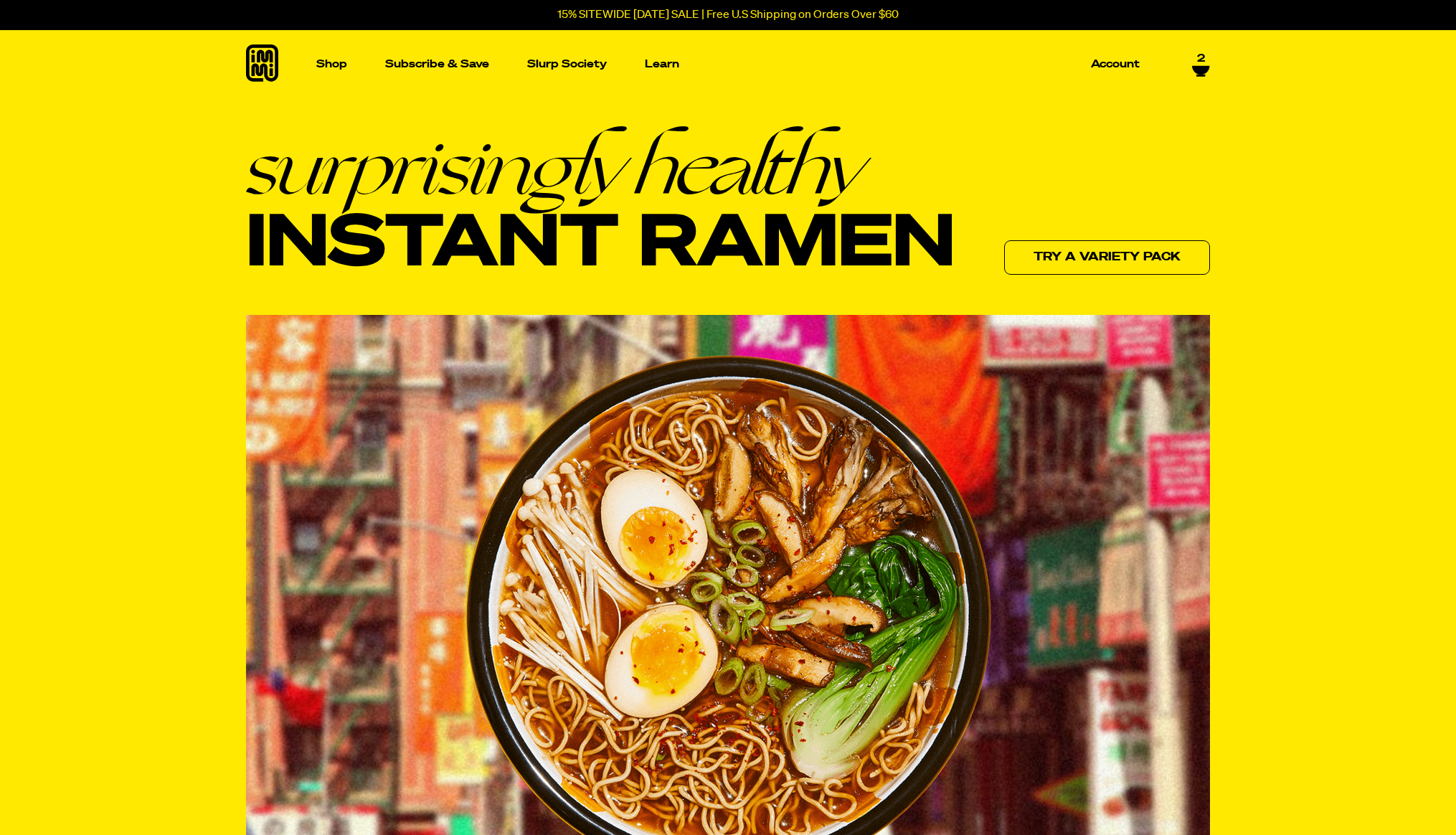 This screenshot has width=1456, height=835. I want to click on a: 2, so click(1201, 65).